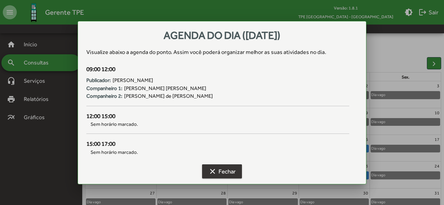 Image resolution: width=444 pixels, height=205 pixels. I want to click on strong: Companheiro 2:, so click(104, 96).